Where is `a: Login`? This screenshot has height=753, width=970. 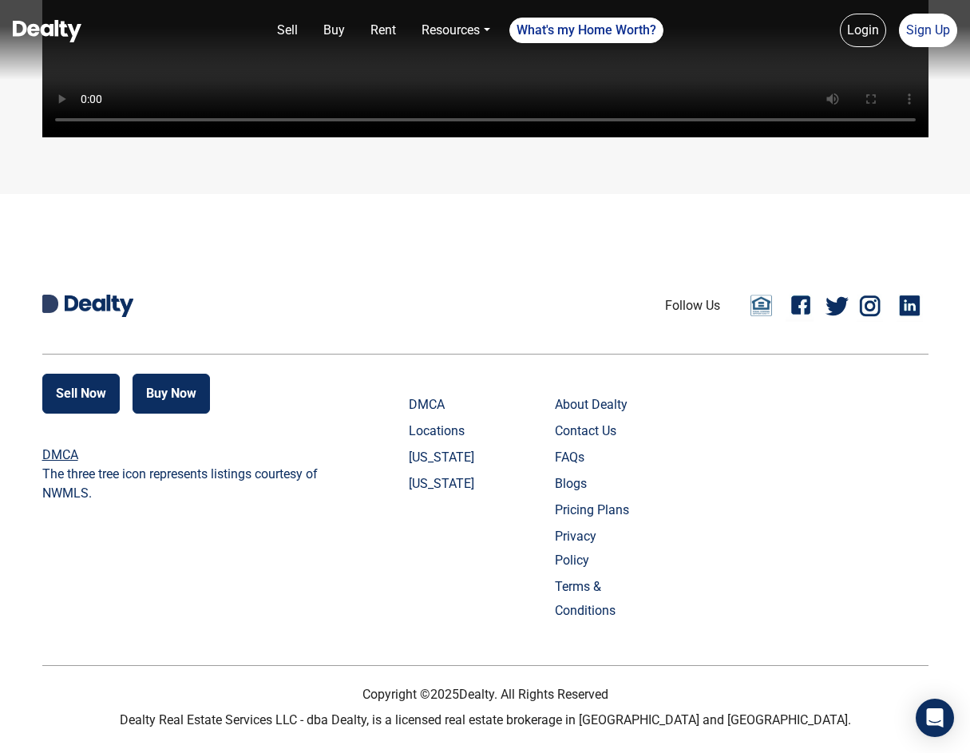
a: Login is located at coordinates (863, 30).